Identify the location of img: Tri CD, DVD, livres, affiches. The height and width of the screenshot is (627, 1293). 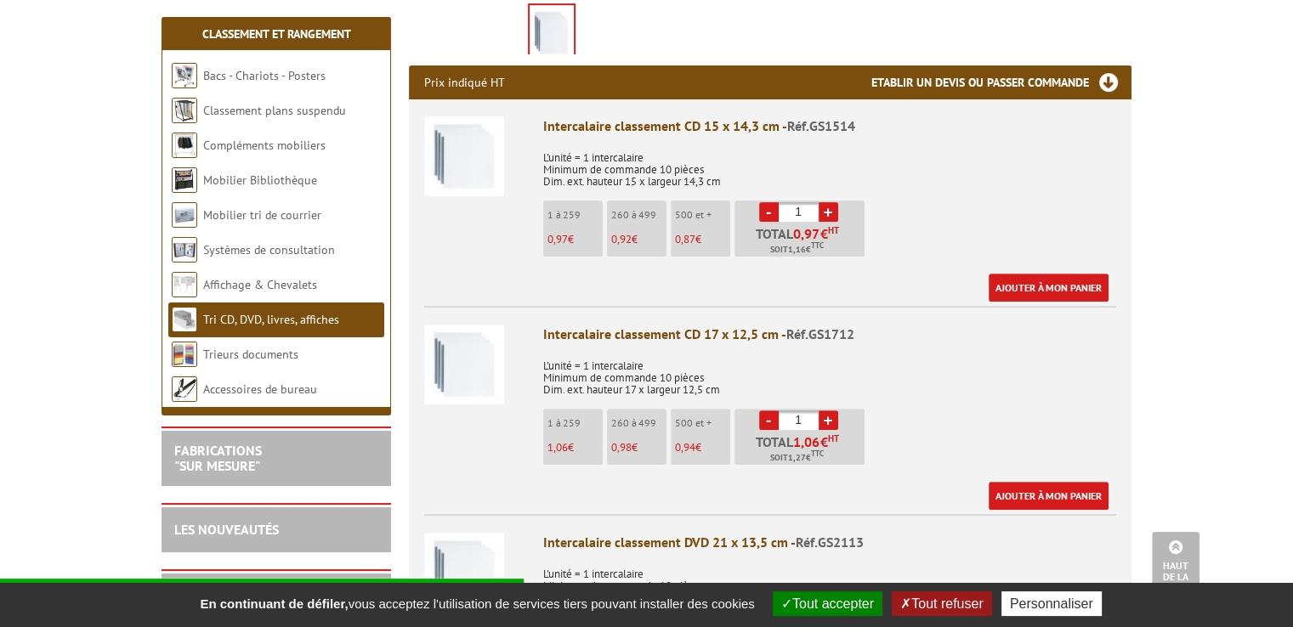
(184, 320).